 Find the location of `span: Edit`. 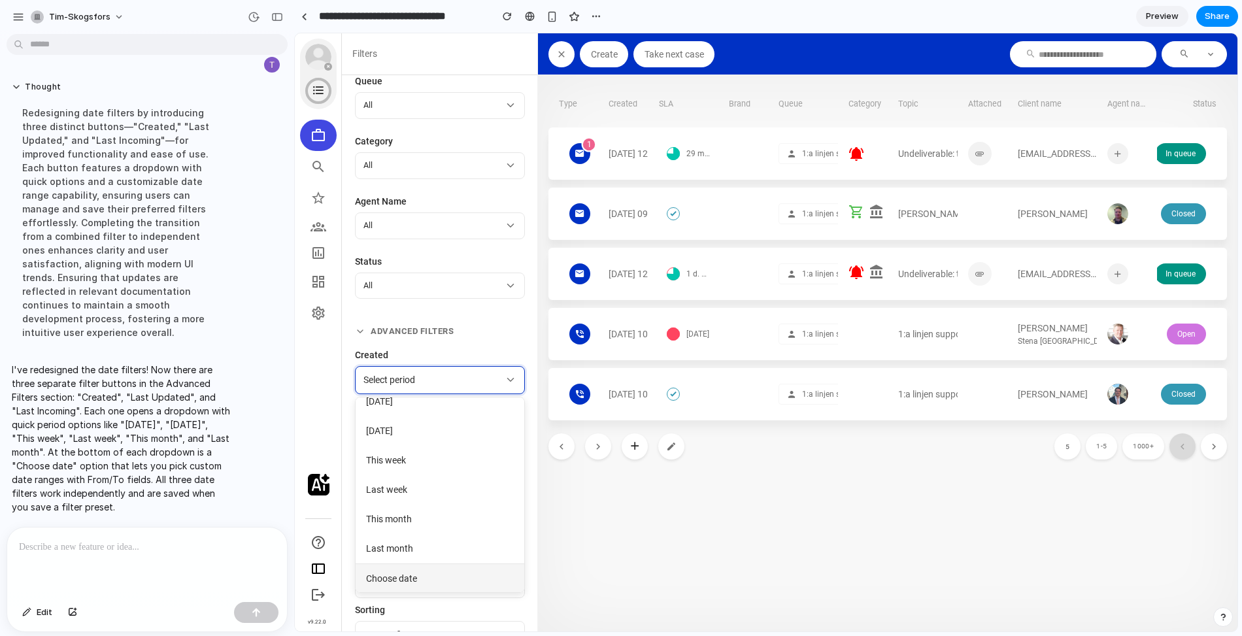

span: Edit is located at coordinates (44, 612).